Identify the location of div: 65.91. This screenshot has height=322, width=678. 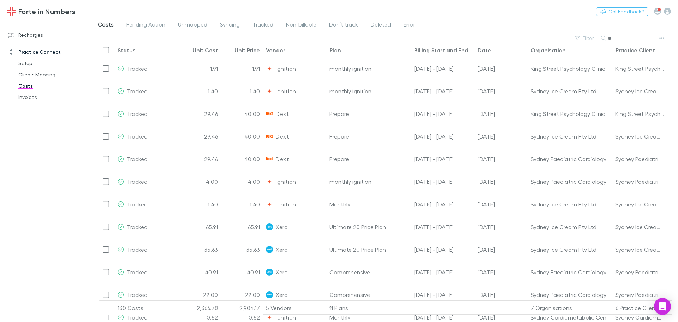
(200, 227).